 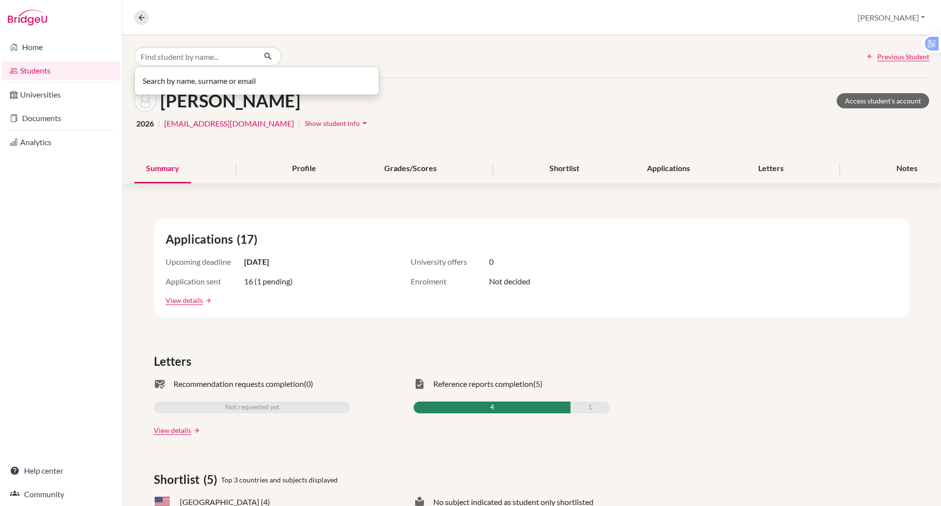 I want to click on div: Shortlist, so click(x=564, y=169).